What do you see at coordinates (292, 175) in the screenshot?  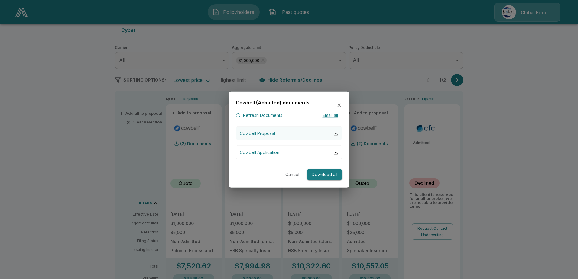 I see `button: Cancel` at bounding box center [292, 175].